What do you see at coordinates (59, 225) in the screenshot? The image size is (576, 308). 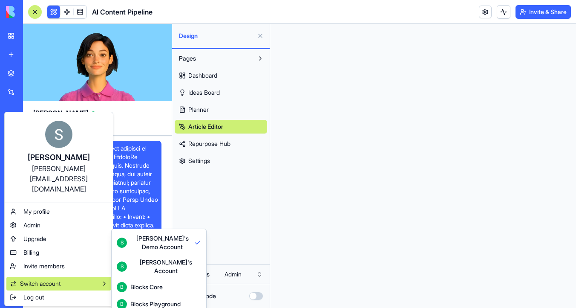 I see `a: Admin` at bounding box center [59, 225].